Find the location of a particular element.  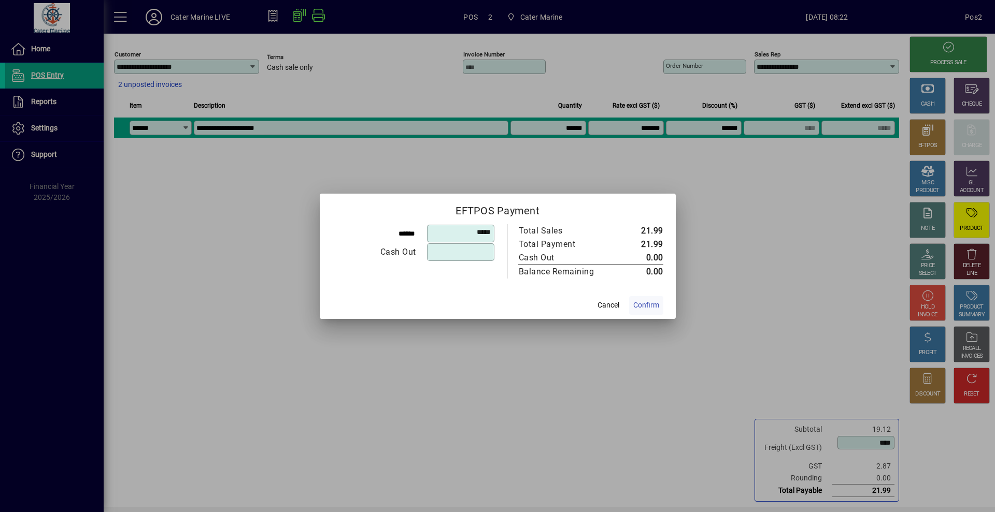

span: Cancel is located at coordinates (608, 305).